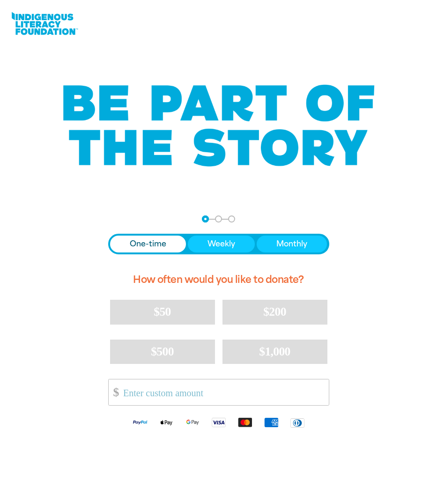  I want to click on img: American Express logo, so click(271, 422).